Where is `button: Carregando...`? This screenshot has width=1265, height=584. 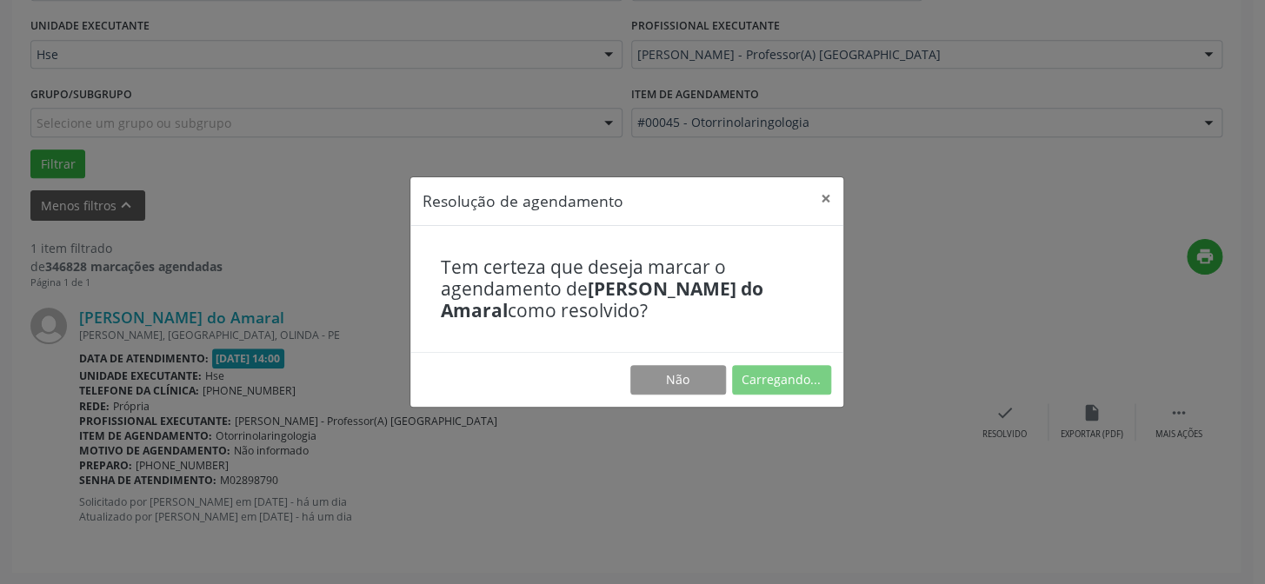 button: Carregando... is located at coordinates (782, 380).